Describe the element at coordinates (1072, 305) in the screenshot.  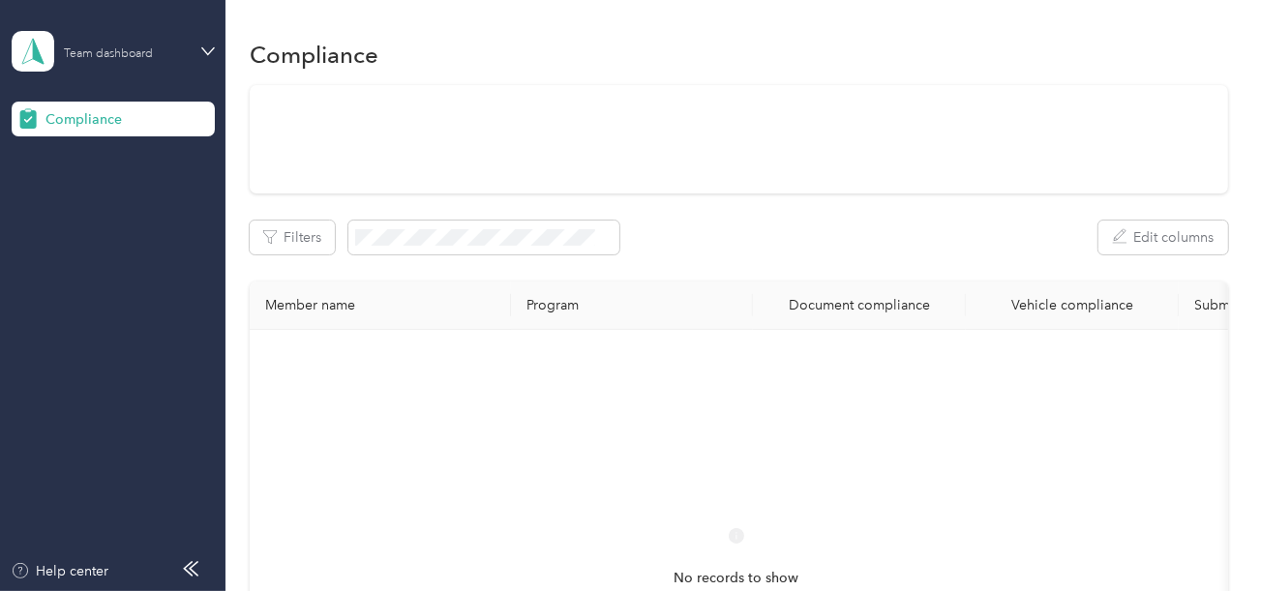
I see `div: Vehicle compliance` at that location.